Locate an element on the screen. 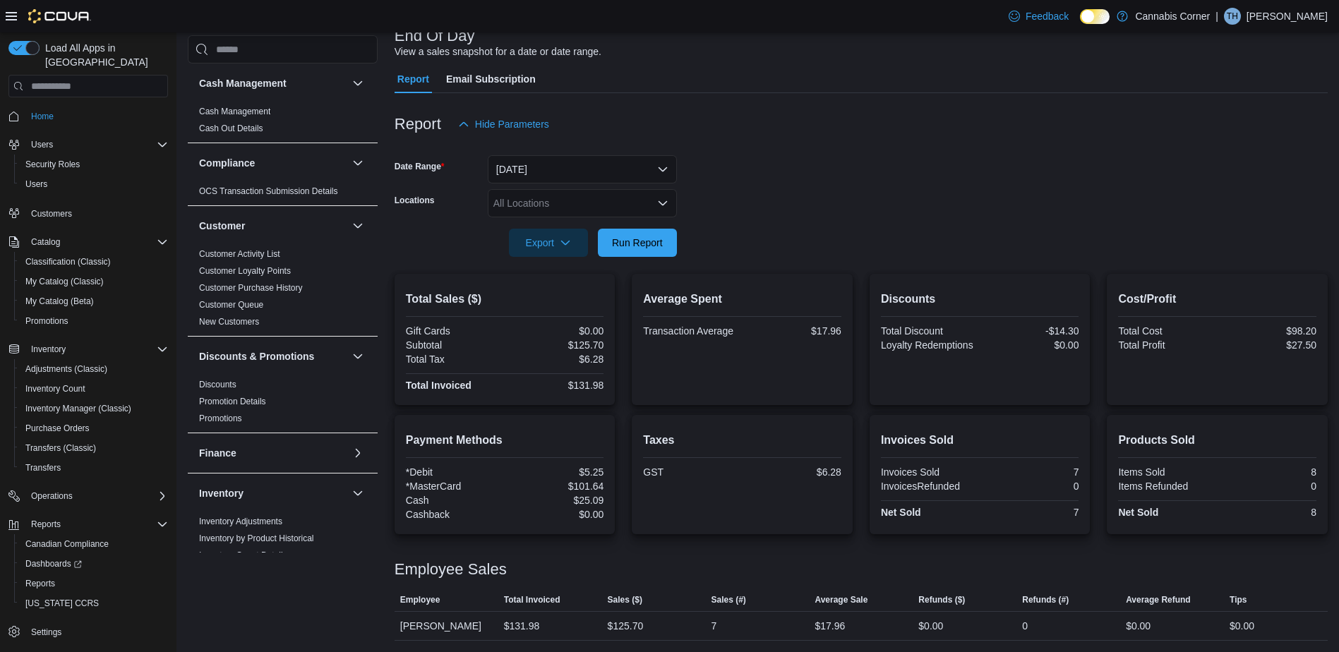 This screenshot has height=652, width=1339. button: Cash Management is located at coordinates (272, 83).